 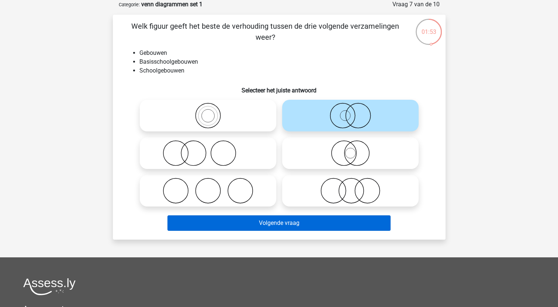 What do you see at coordinates (286, 53) in the screenshot?
I see `li: Gebouwen` at bounding box center [286, 53].